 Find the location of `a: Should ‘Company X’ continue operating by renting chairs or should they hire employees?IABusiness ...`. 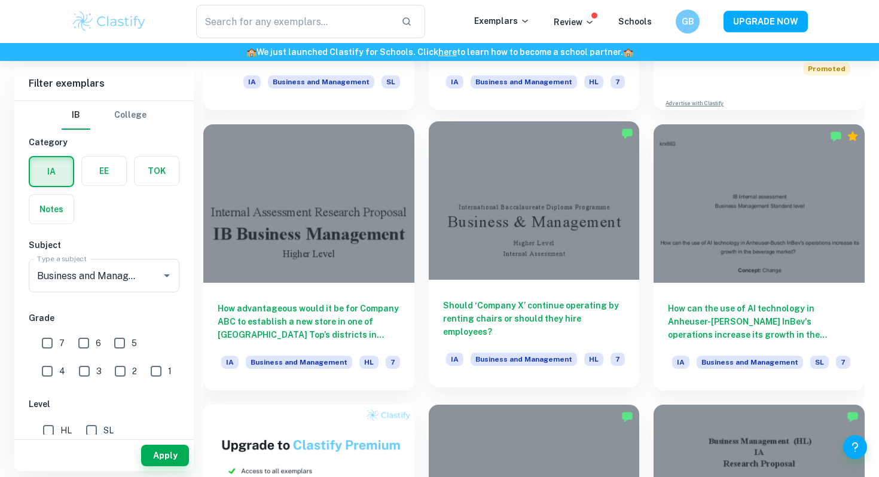

a: Should ‘Company X’ continue operating by renting chairs or should they hire employees?IABusiness ... is located at coordinates (534, 257).